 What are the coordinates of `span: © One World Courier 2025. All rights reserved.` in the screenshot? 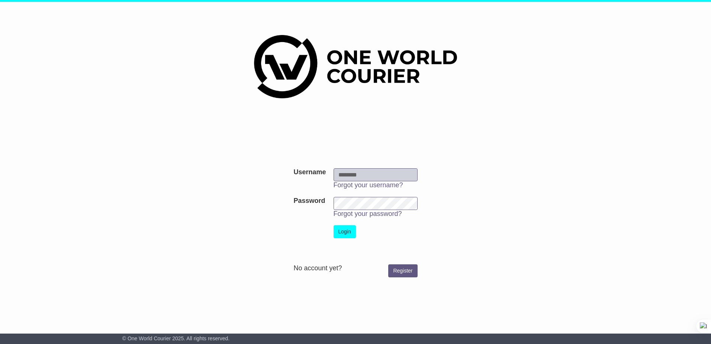 It's located at (176, 338).